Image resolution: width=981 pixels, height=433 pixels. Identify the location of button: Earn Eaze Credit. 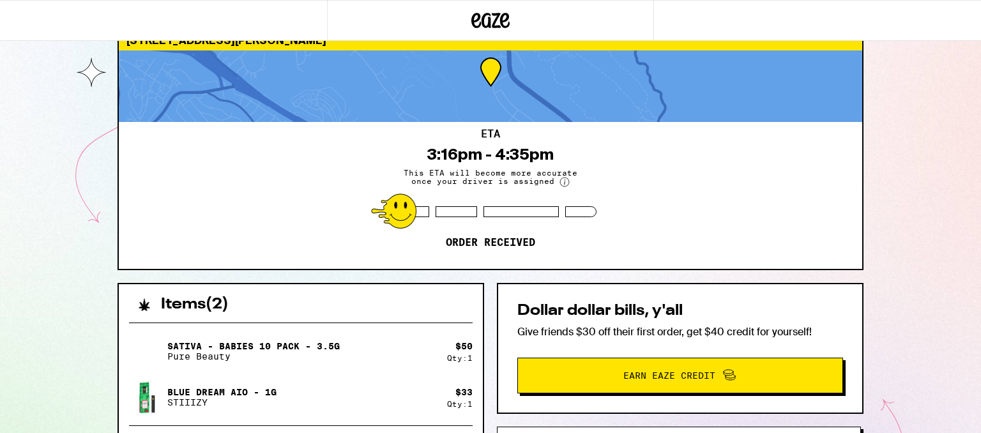
(680, 375).